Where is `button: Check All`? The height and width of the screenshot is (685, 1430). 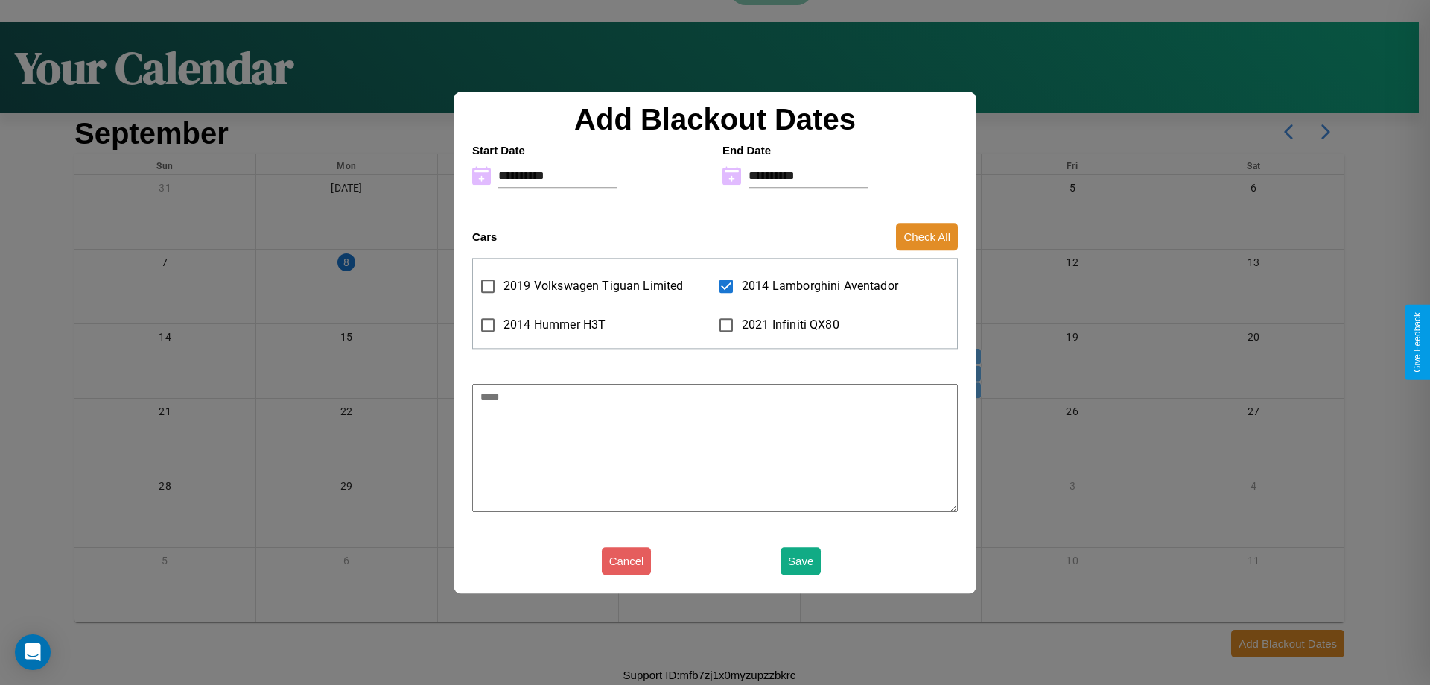 button: Check All is located at coordinates (927, 236).